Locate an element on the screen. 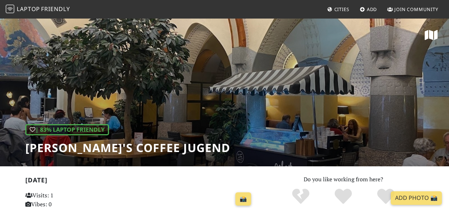 This screenshot has width=449, height=212. span: Friendly is located at coordinates (55, 9).